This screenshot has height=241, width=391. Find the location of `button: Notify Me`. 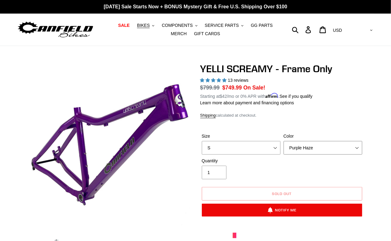

button: Notify Me is located at coordinates (282, 210).